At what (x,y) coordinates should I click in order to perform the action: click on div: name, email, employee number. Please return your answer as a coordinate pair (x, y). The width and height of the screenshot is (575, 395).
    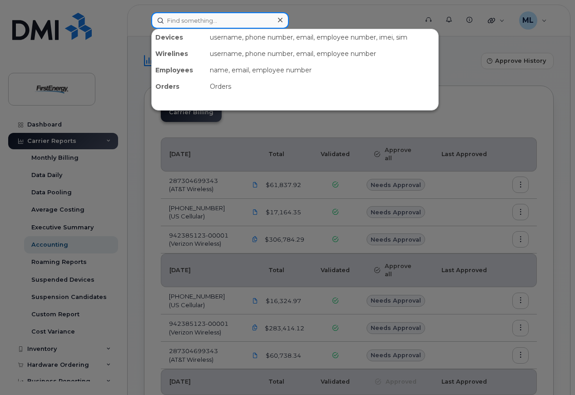
    Looking at the image, I should click on (322, 70).